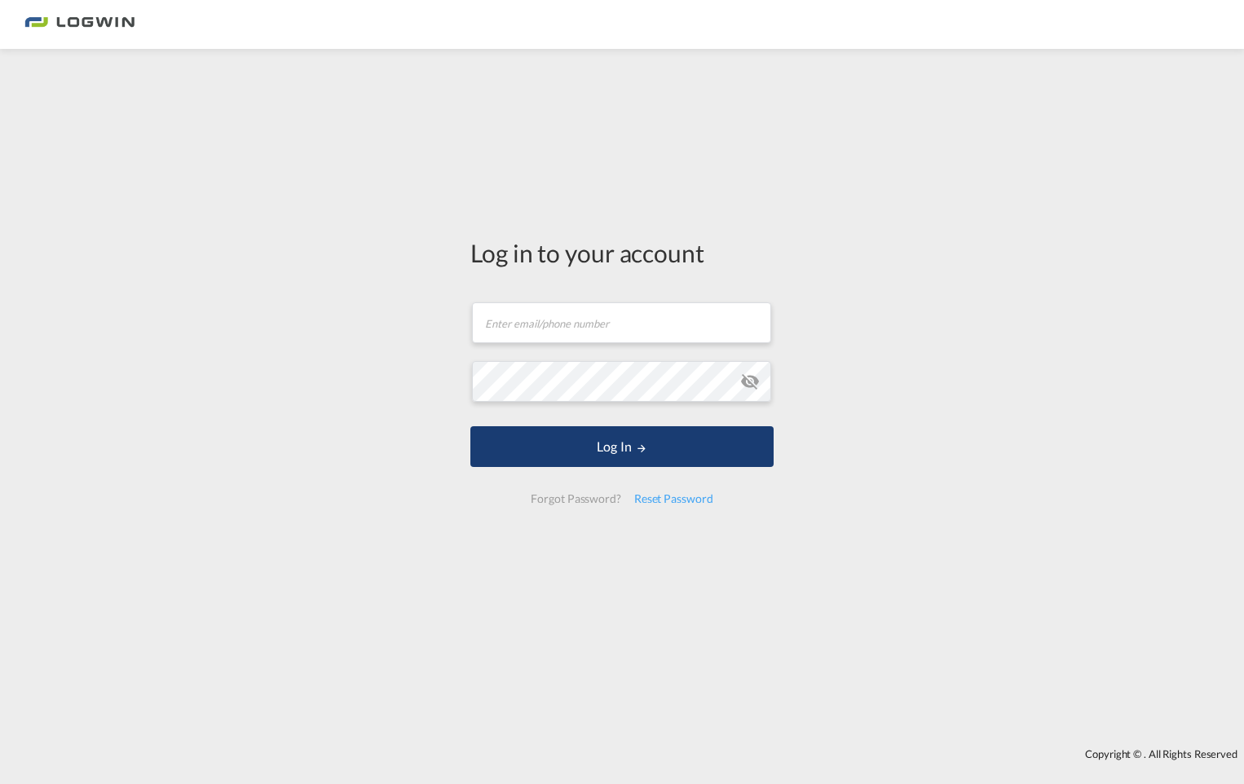 The width and height of the screenshot is (1244, 784). Describe the element at coordinates (673, 499) in the screenshot. I see `div: Reset Password` at that location.